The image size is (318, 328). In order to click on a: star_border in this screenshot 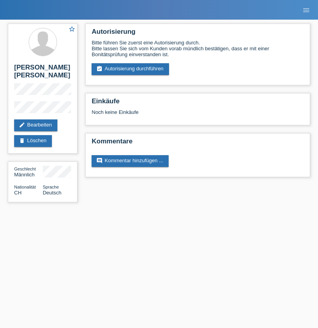, I will do `click(72, 29)`.